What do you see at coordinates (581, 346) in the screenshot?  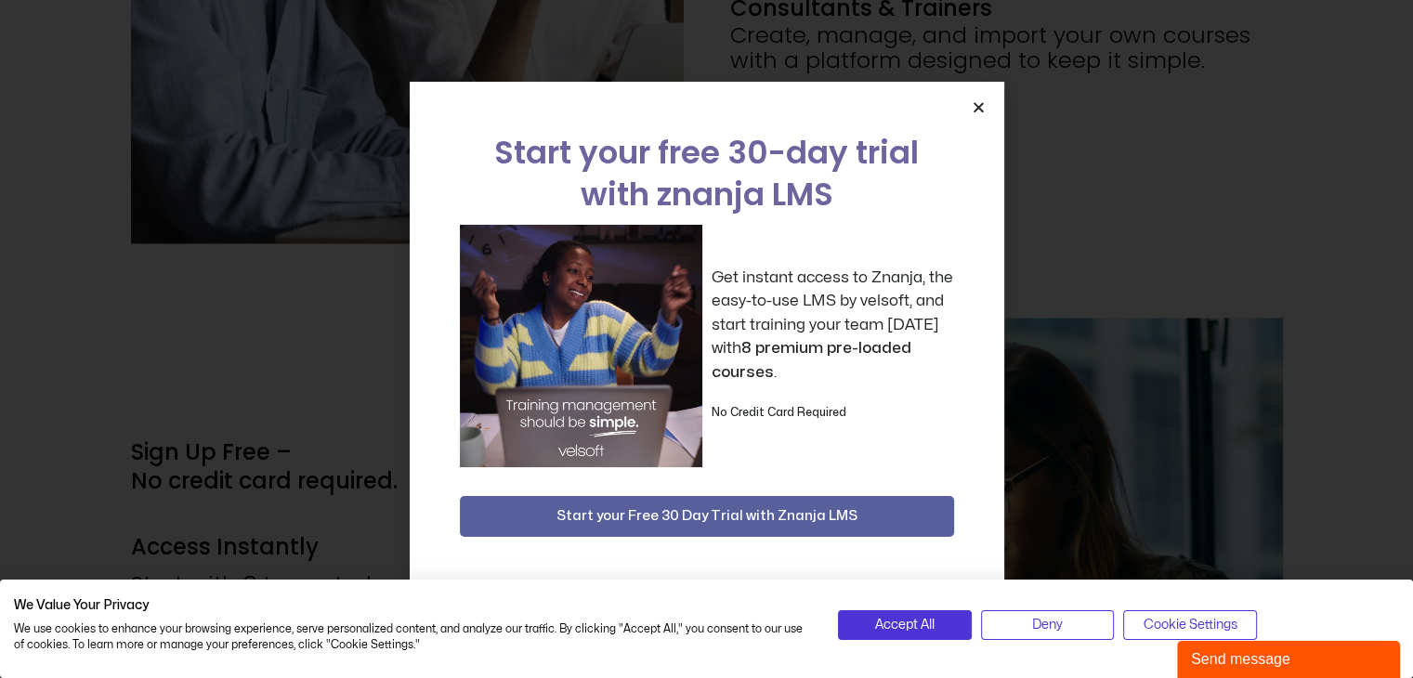 I see `img: a woman sitting at her laptop dancing` at bounding box center [581, 346].